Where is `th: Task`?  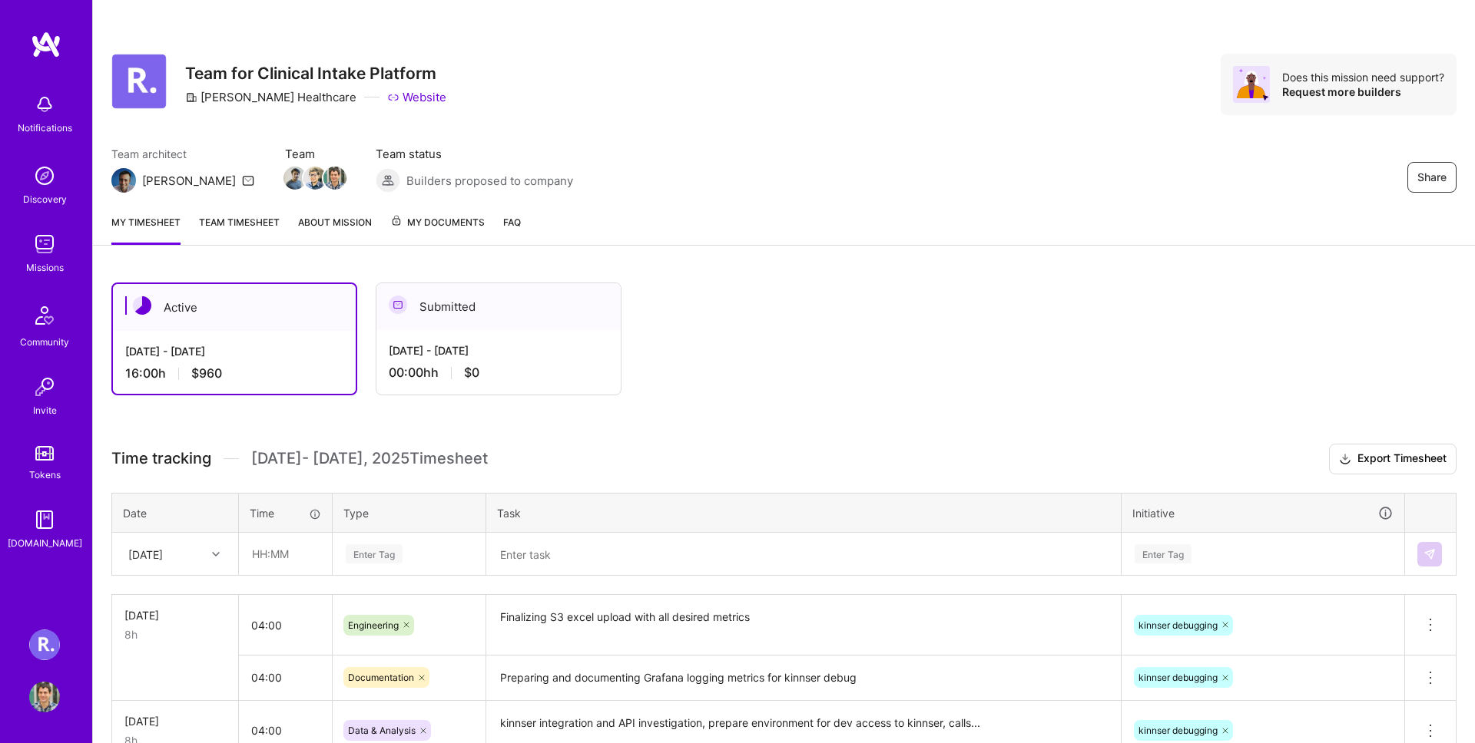
th: Task is located at coordinates (803, 513).